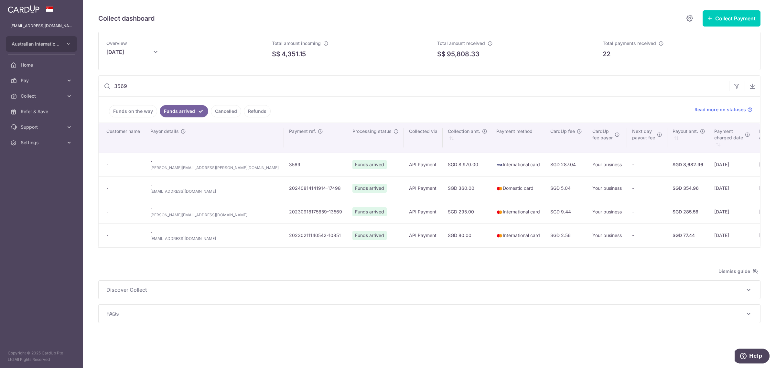  Describe the element at coordinates (24, 9) in the screenshot. I see `img: CardUp` at that location.